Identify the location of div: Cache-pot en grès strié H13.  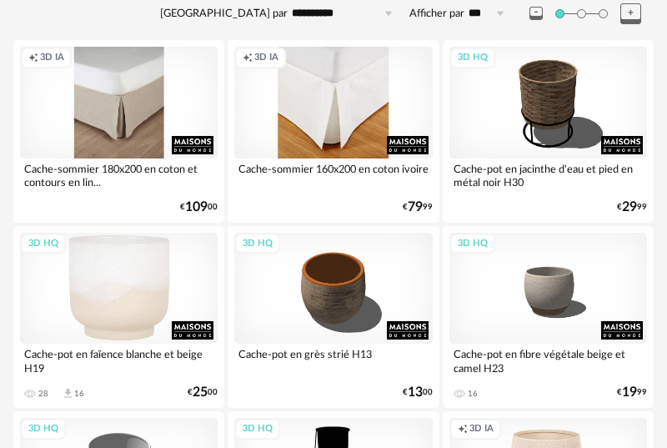
(333, 360).